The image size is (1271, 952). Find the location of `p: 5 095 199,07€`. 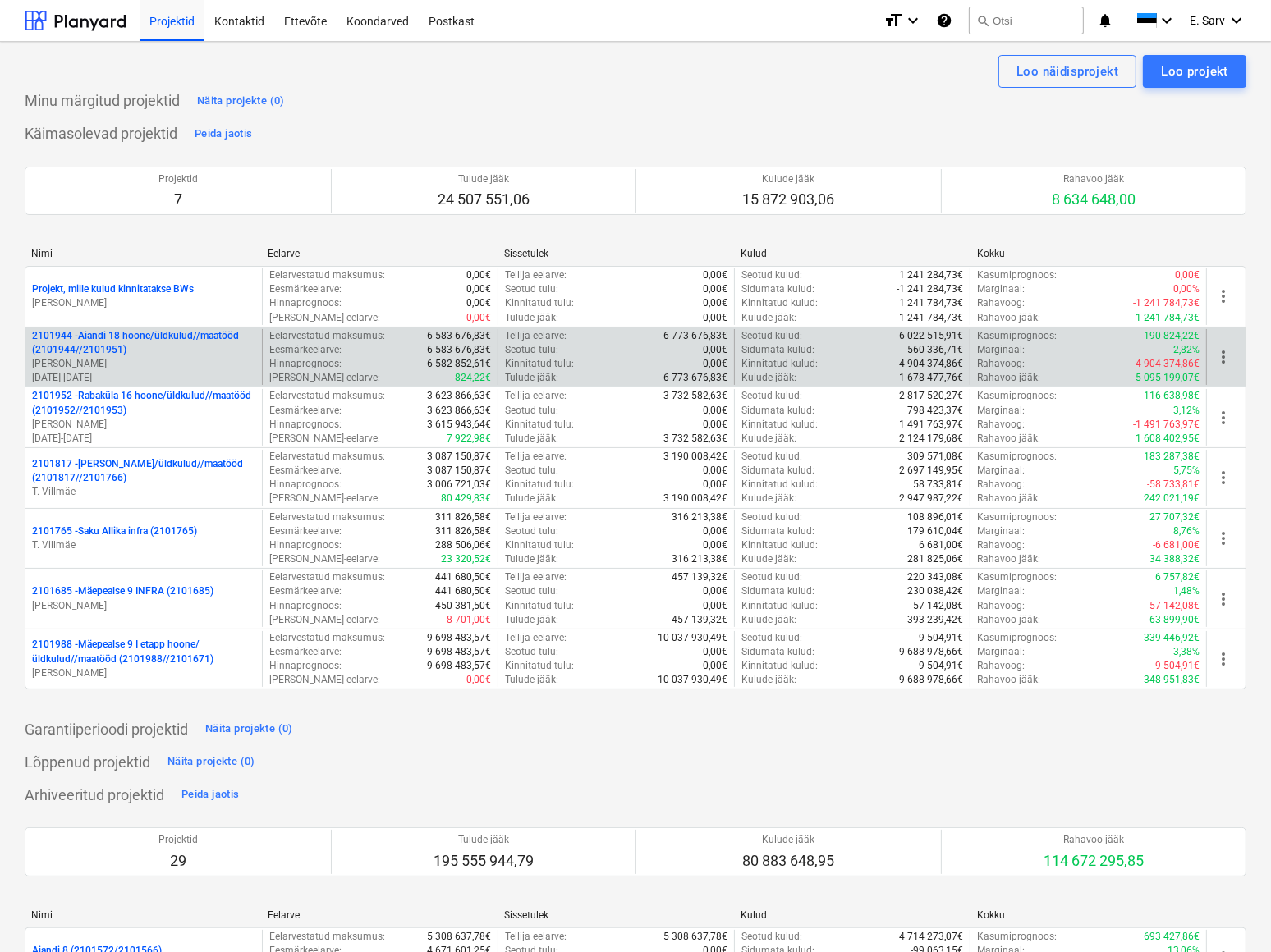

p: 5 095 199,07€ is located at coordinates (1168, 377).